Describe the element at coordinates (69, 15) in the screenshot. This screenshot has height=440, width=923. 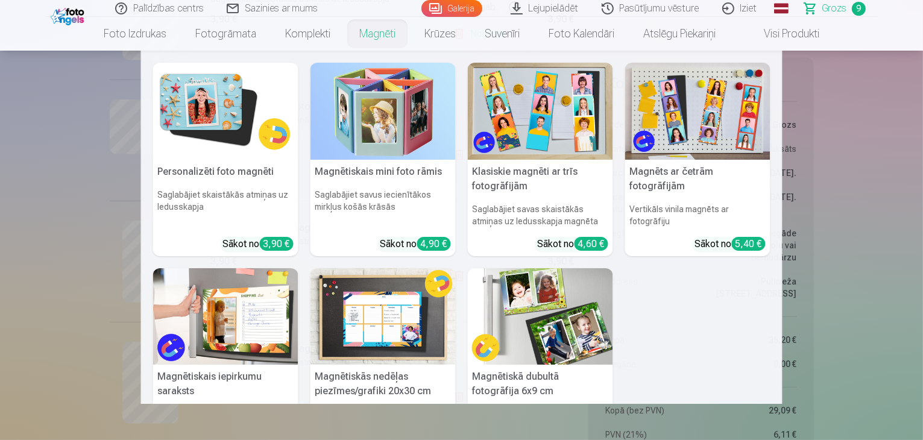
I see `img: /fa1` at that location.